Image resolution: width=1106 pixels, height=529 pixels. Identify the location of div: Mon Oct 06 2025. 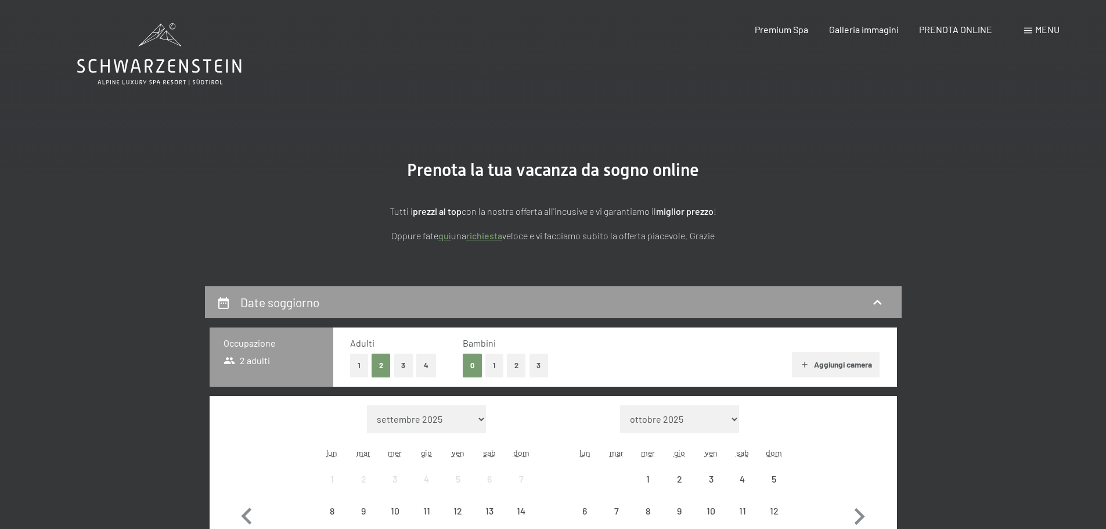
(584, 511).